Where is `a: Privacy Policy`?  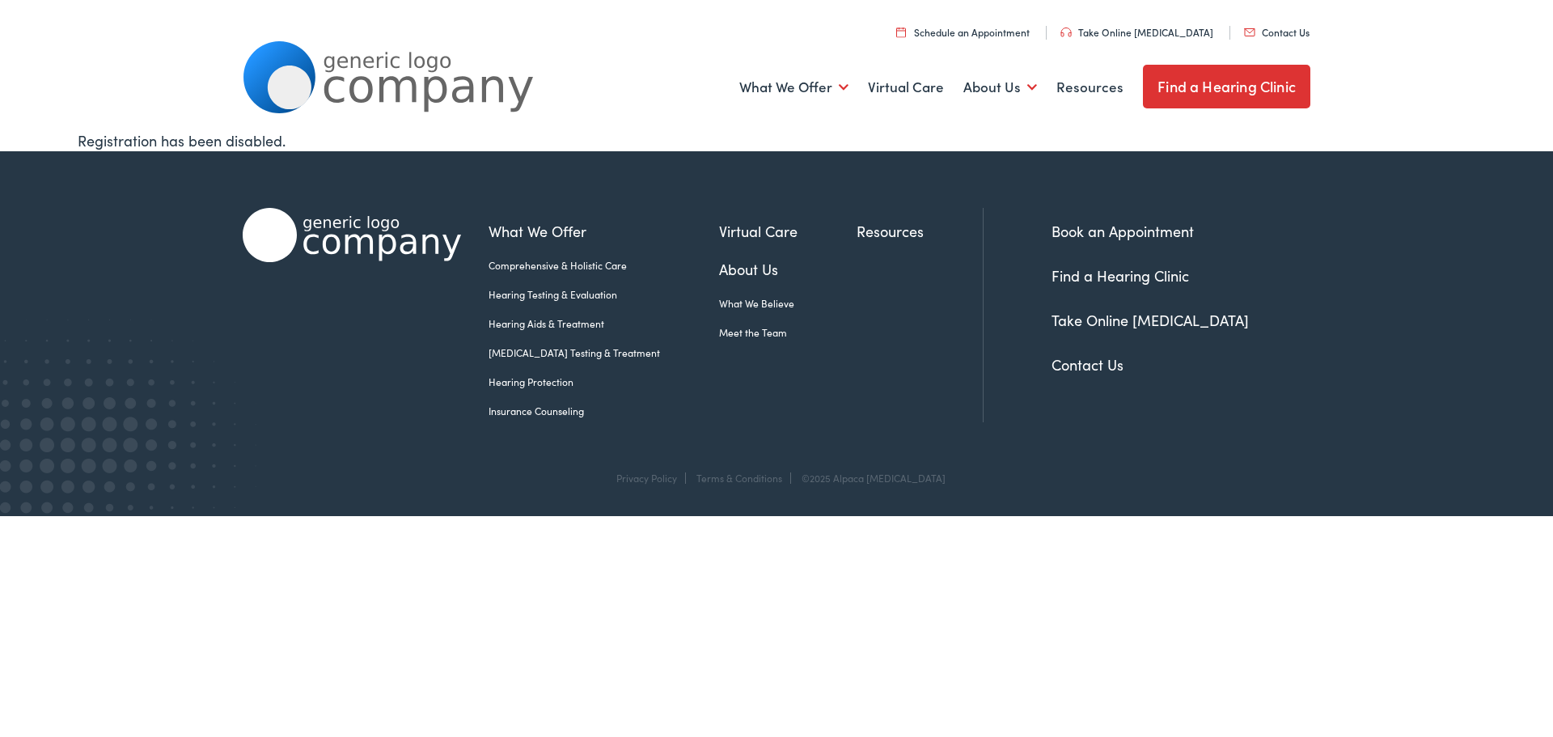 a: Privacy Policy is located at coordinates (646, 477).